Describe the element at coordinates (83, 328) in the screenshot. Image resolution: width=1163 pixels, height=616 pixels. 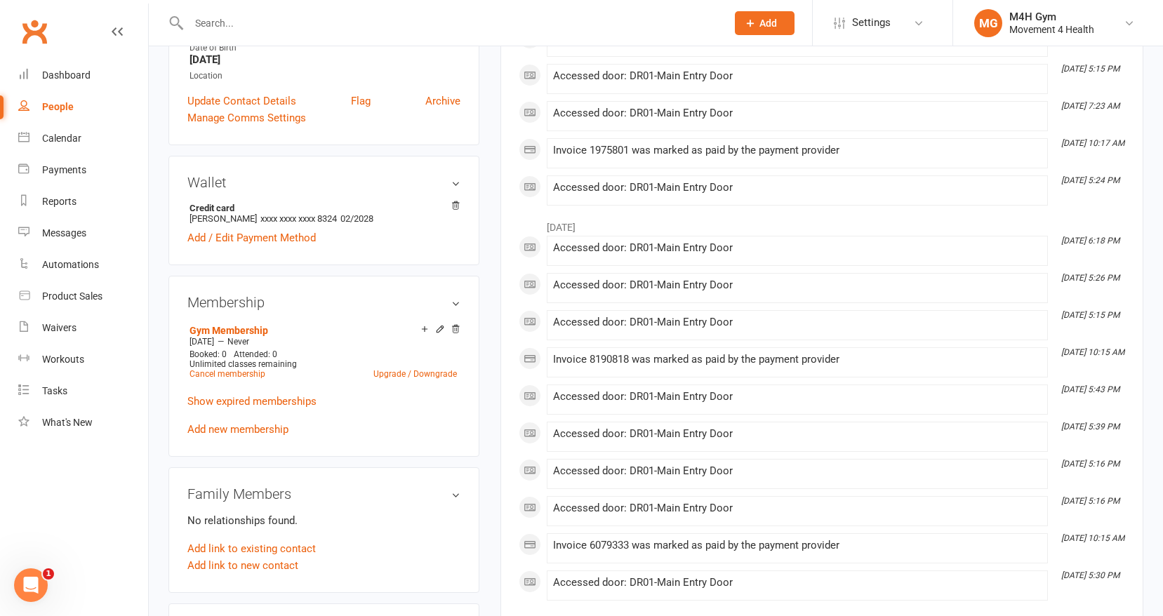
I see `a: Waivers` at that location.